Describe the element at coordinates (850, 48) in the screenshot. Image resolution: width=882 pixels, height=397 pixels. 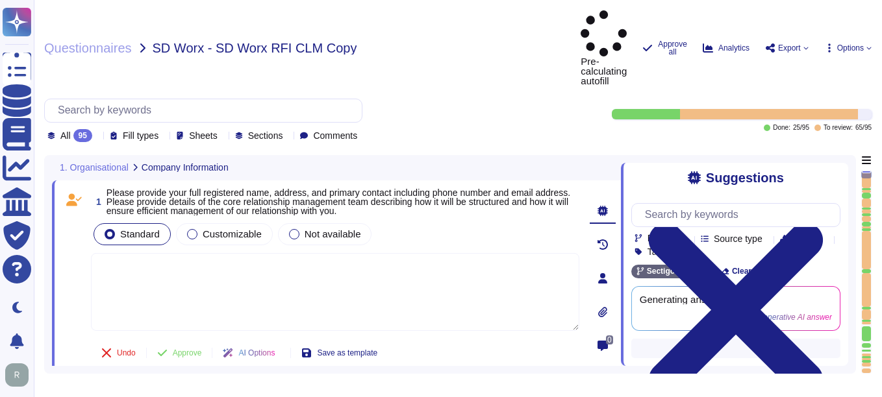
I see `span: Options` at that location.